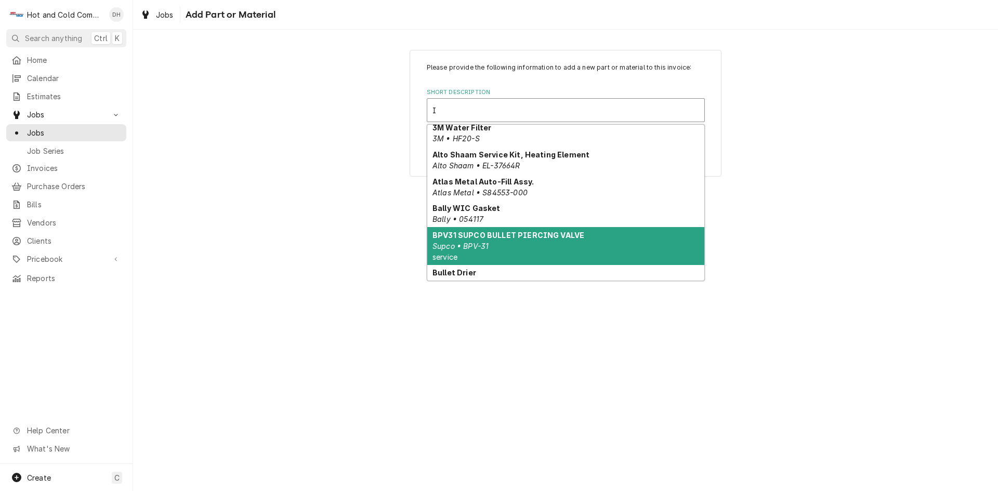 This screenshot has height=491, width=998. I want to click on a: Invoices, so click(66, 168).